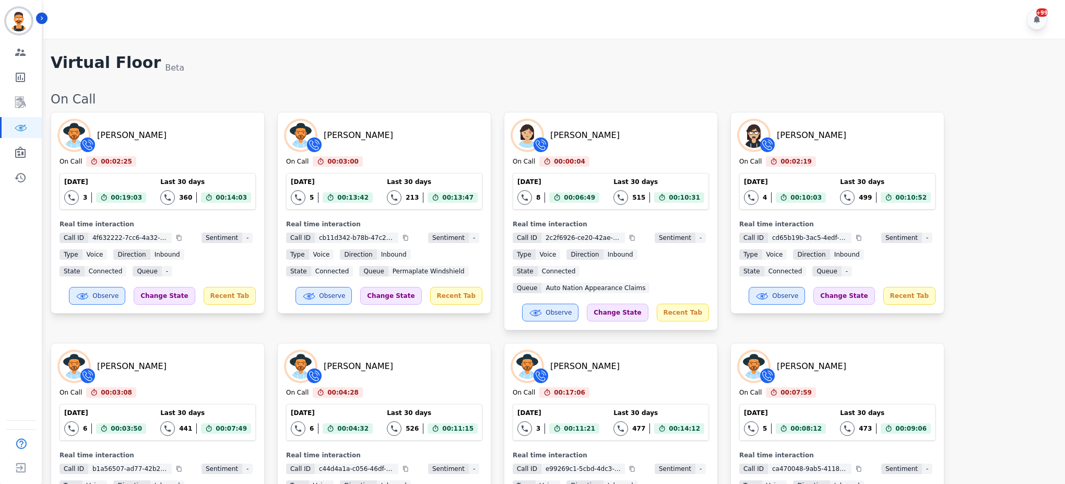 The image size is (1065, 484). What do you see at coordinates (19, 21) in the screenshot?
I see `img: Bordered avatar` at bounding box center [19, 21].